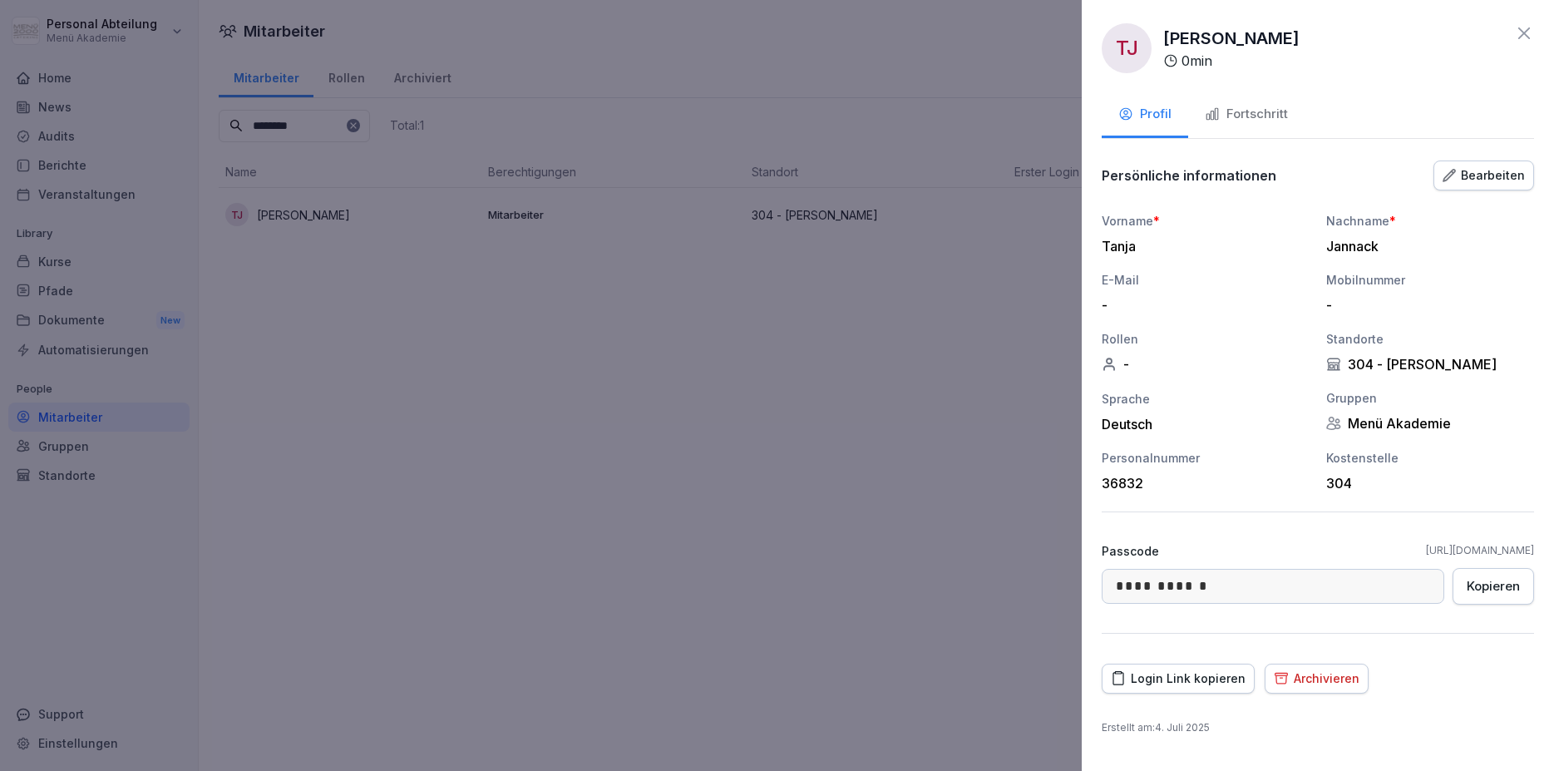 The width and height of the screenshot is (1554, 771). What do you see at coordinates (1206, 279) in the screenshot?
I see `div: E-Mail` at bounding box center [1206, 279].